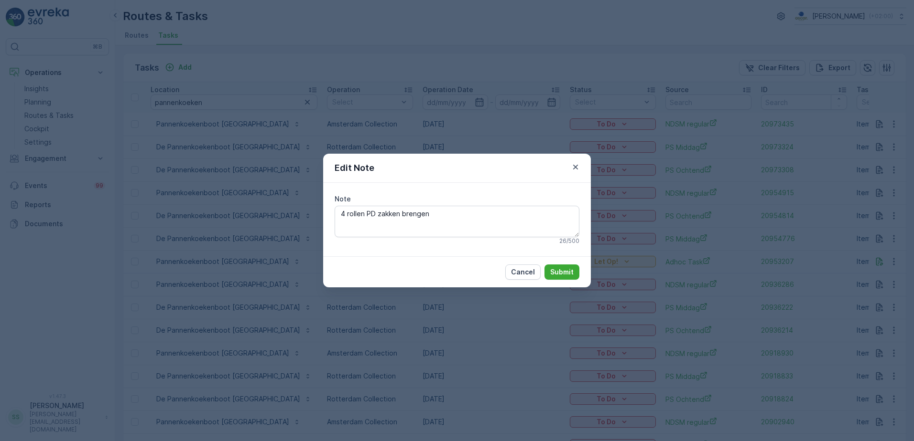 The height and width of the screenshot is (441, 914). Describe the element at coordinates (561, 272) in the screenshot. I see `p: Submit` at that location.